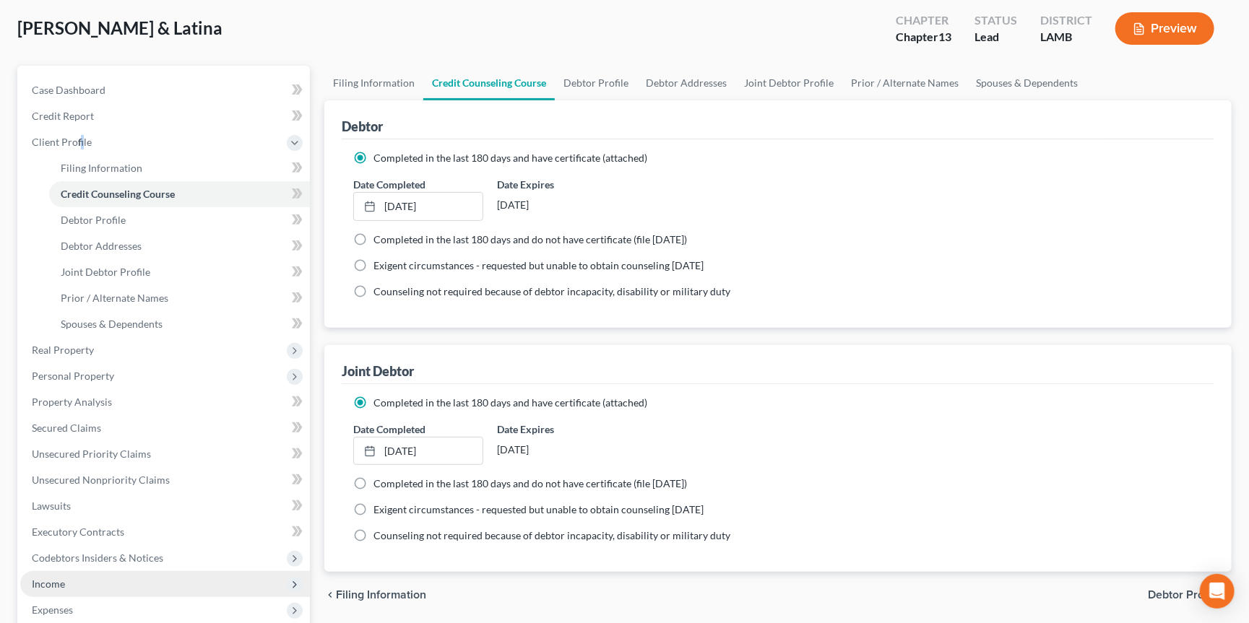  I want to click on a: Secured Claims, so click(165, 428).